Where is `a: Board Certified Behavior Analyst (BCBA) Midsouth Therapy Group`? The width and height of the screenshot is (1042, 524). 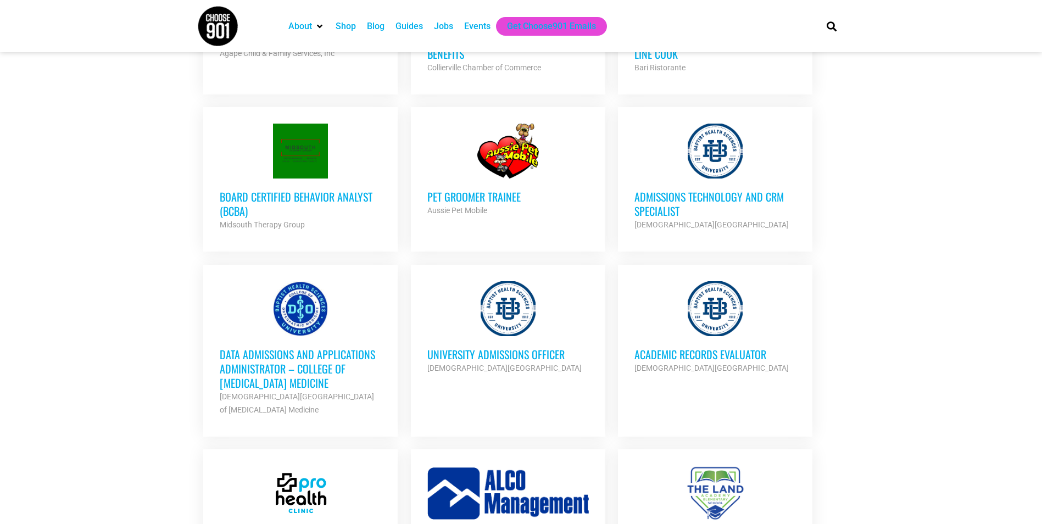
a: Board Certified Behavior Analyst (BCBA) Midsouth Therapy Group is located at coordinates (300, 177).